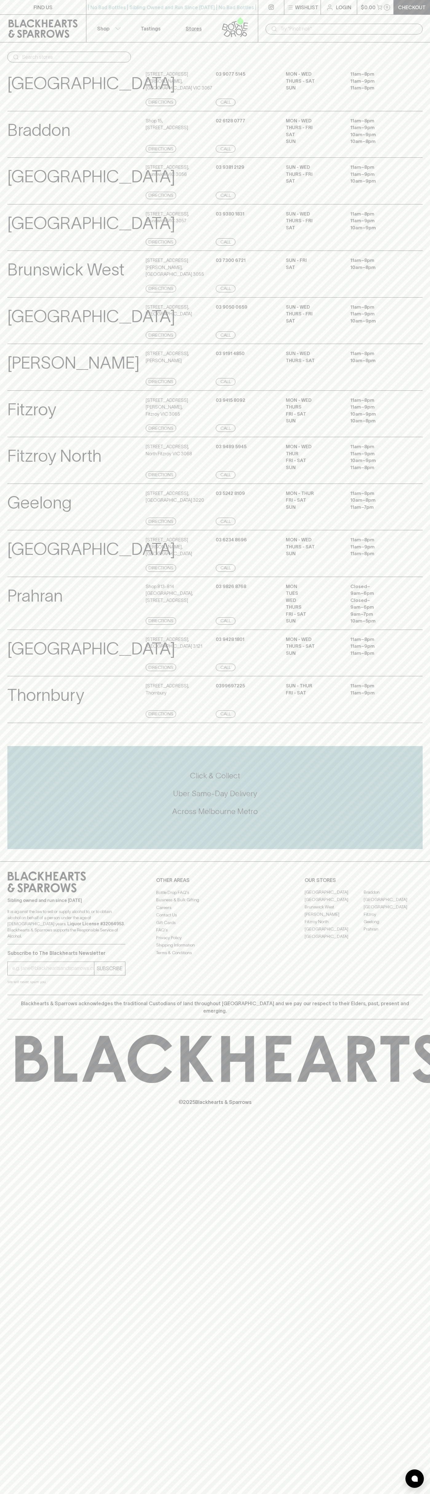 The height and width of the screenshot is (1494, 430). What do you see at coordinates (393, 915) in the screenshot?
I see `a: Fitzroy` at bounding box center [393, 915].